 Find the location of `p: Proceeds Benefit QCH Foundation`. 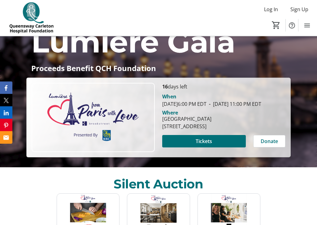

p: Proceeds Benefit QCH Foundation is located at coordinates (158, 68).